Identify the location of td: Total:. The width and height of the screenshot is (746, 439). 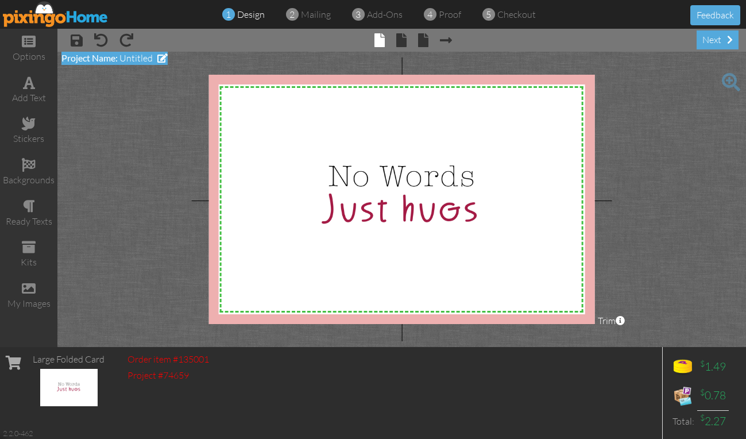
(683, 421).